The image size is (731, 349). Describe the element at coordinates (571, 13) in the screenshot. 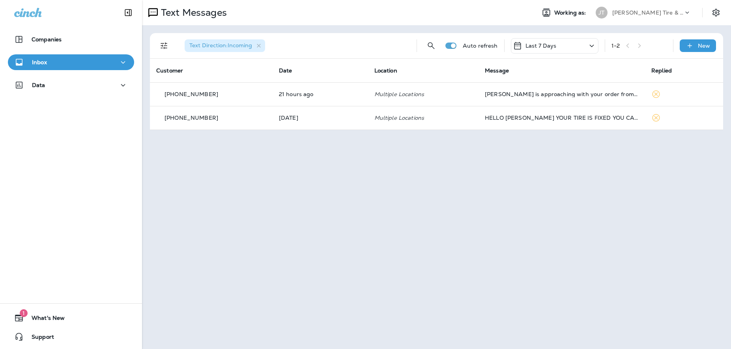

I see `span: Working as:` at that location.